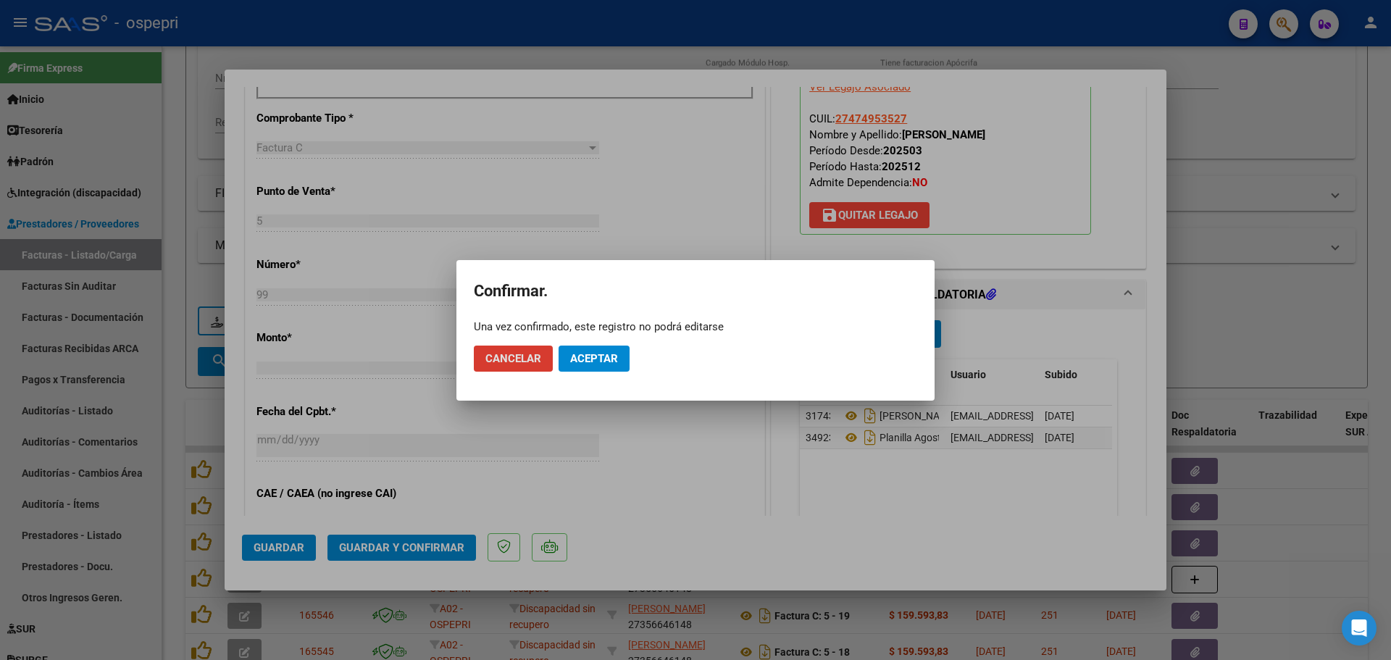 This screenshot has width=1391, height=660. I want to click on button: Aceptar, so click(594, 359).